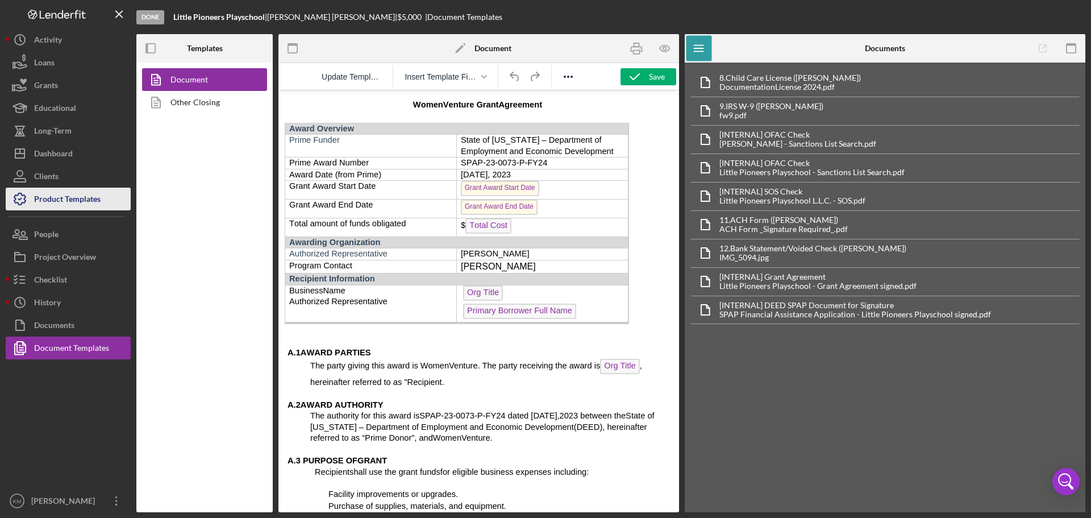  Describe the element at coordinates (64, 314) in the screenshot. I see `span: AWARD AUTHORITY` at that location.